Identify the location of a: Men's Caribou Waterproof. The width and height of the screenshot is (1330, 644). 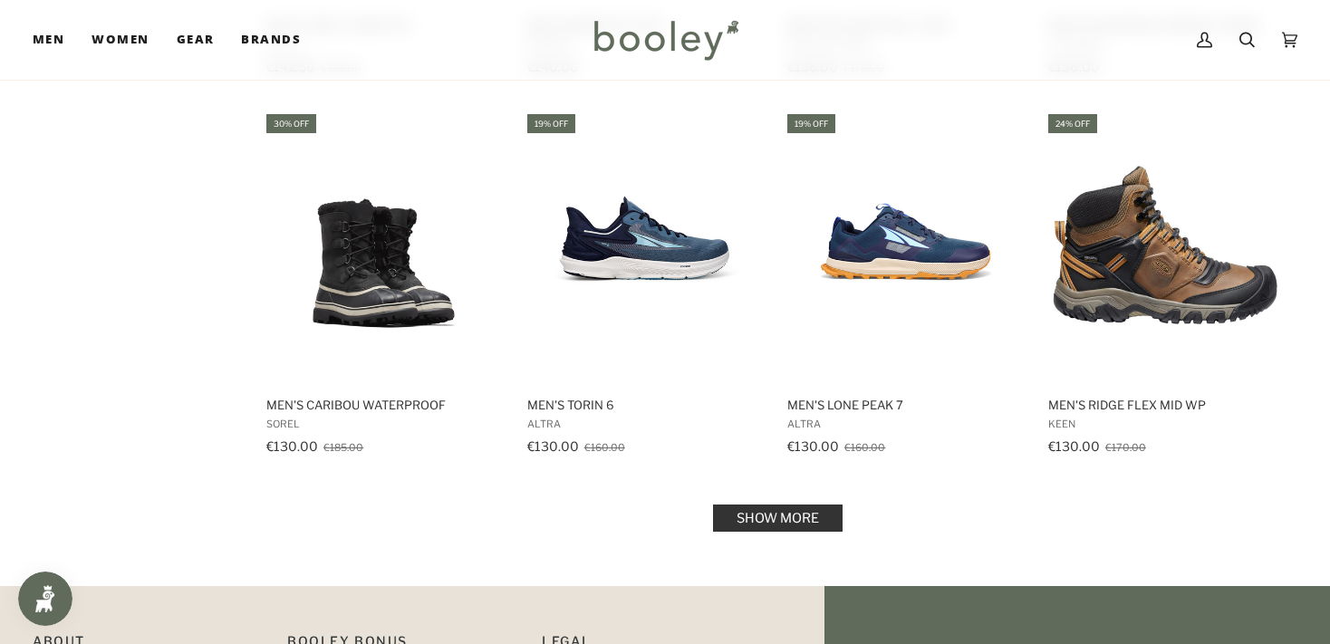
(383, 285).